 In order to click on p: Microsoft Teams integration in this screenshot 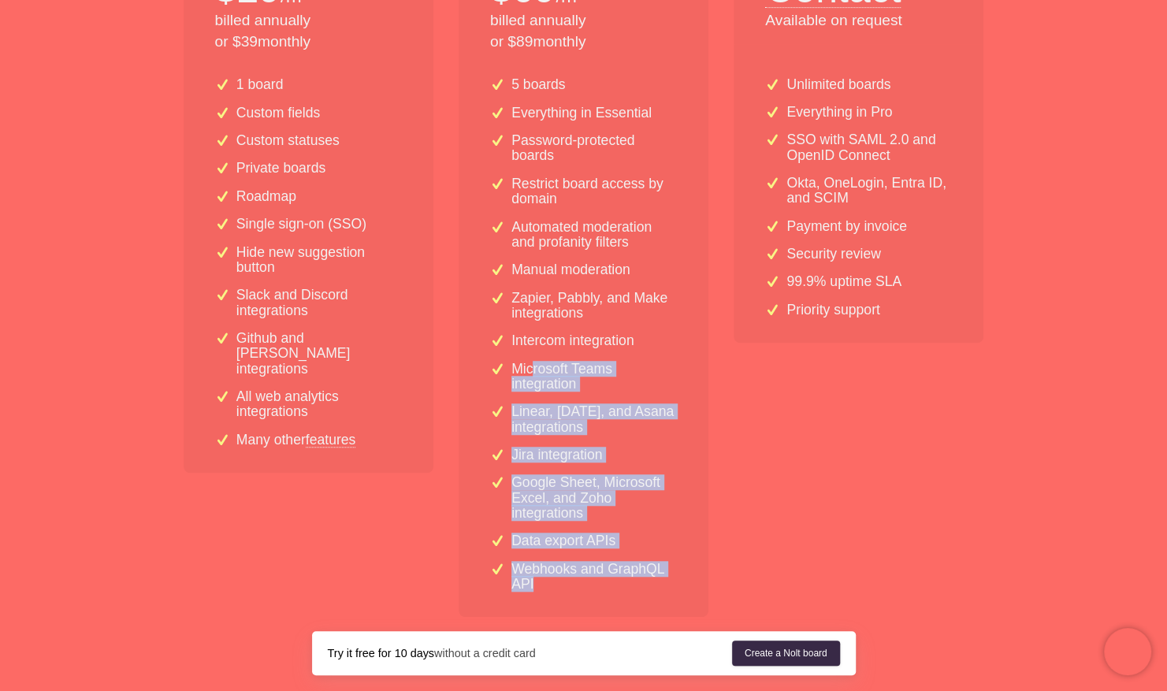, I will do `click(594, 377)`.